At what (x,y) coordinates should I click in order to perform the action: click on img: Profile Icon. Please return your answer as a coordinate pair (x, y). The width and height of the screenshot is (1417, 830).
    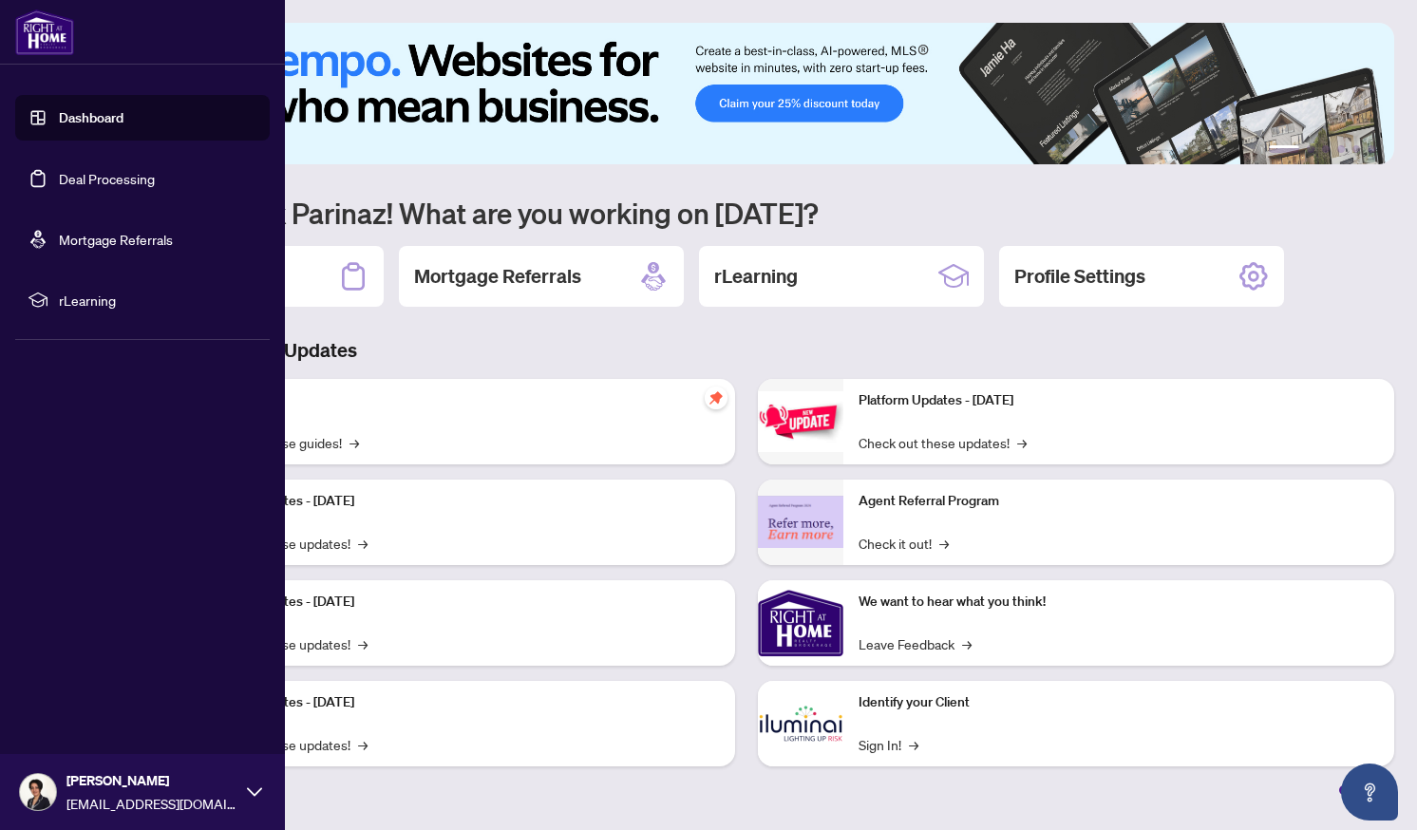
    Looking at the image, I should click on (38, 792).